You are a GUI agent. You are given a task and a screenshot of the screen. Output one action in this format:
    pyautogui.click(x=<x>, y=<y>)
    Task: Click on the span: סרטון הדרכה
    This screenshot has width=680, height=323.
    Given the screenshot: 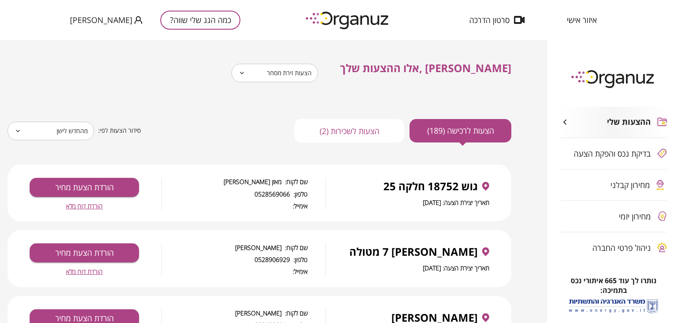 What is the action you would take?
    pyautogui.click(x=489, y=20)
    